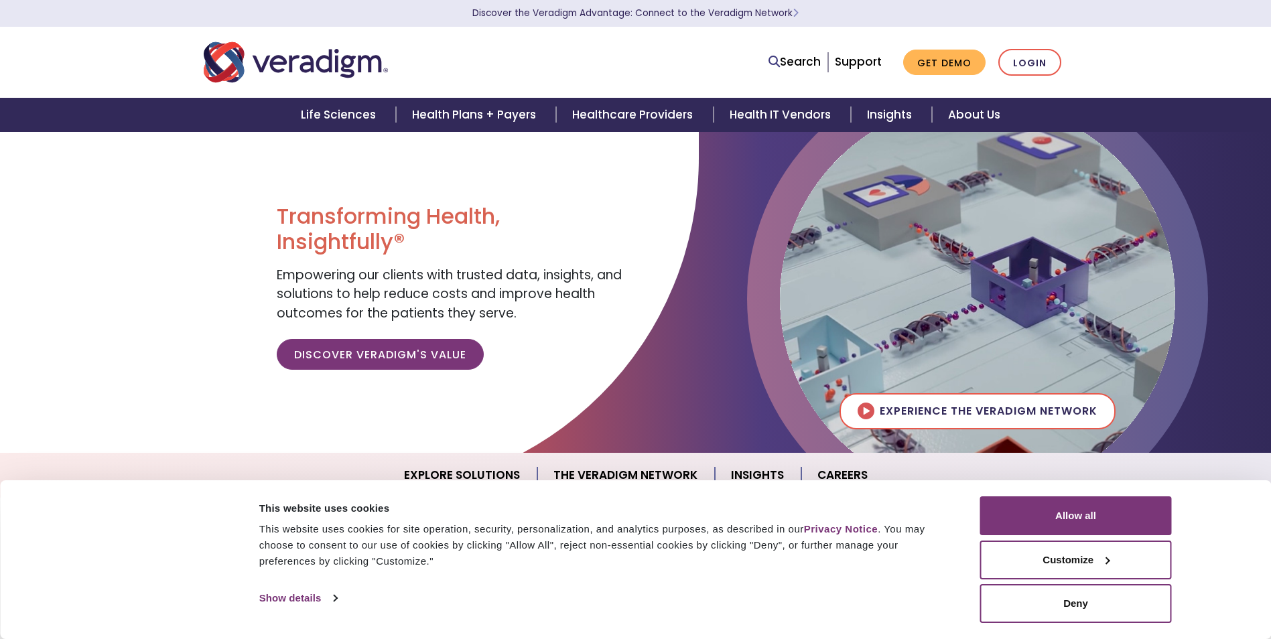 Image resolution: width=1271 pixels, height=639 pixels. Describe the element at coordinates (340, 115) in the screenshot. I see `a: Life Sciences` at that location.